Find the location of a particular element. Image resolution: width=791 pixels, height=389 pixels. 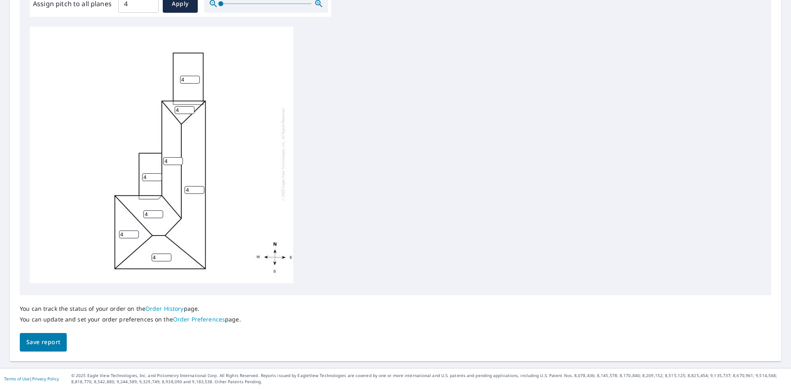

button: Save report is located at coordinates (43, 342).